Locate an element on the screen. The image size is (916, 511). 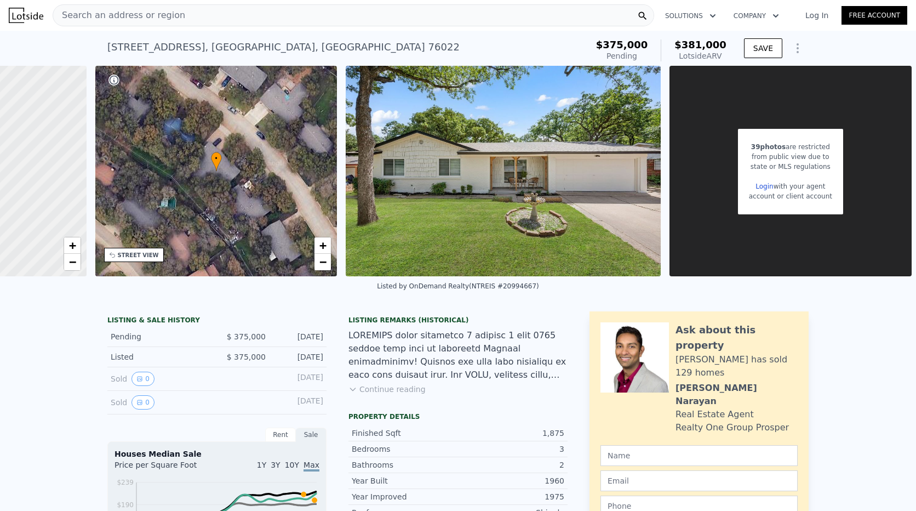
tspan: $190 is located at coordinates (125, 505).